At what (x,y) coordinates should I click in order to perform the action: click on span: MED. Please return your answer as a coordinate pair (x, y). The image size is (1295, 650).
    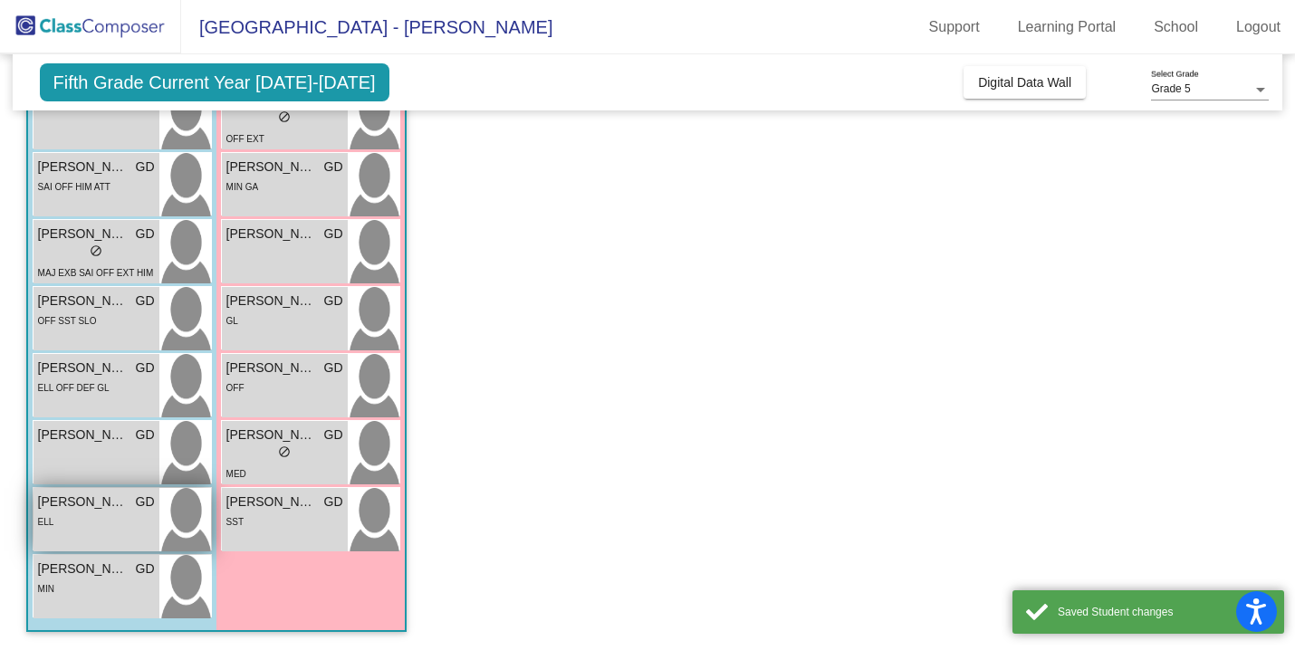
    Looking at the image, I should click on (236, 473).